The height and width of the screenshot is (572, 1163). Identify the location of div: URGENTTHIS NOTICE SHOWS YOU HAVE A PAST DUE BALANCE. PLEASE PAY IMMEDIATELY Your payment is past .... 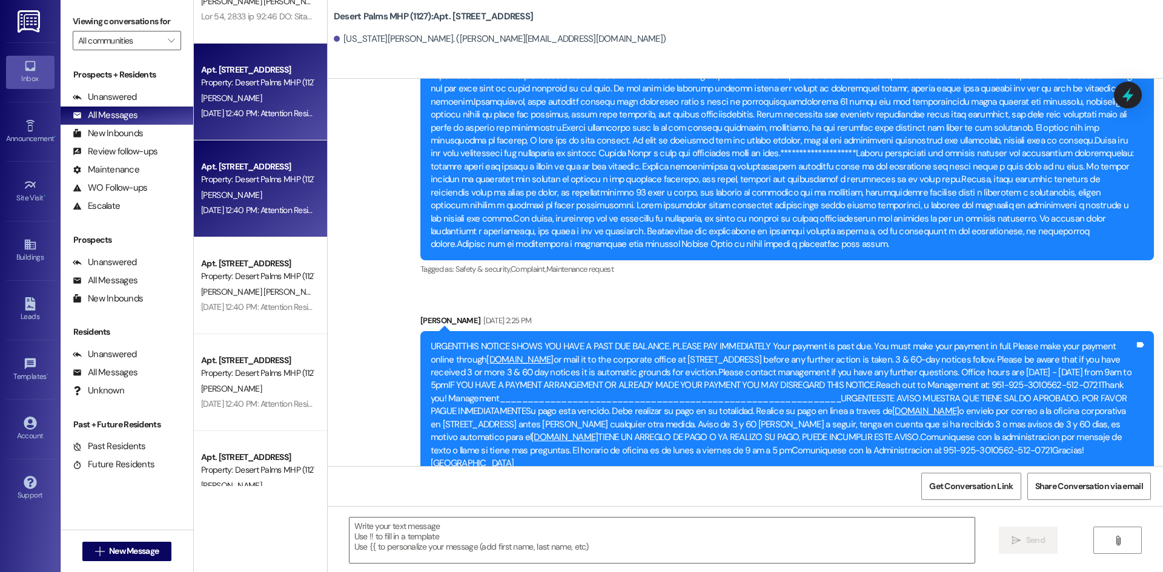
(783, 405).